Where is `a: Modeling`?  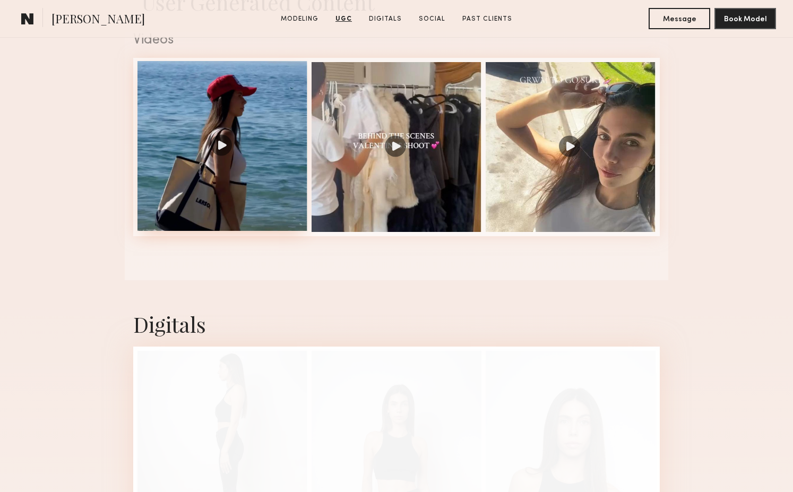 a: Modeling is located at coordinates (299, 19).